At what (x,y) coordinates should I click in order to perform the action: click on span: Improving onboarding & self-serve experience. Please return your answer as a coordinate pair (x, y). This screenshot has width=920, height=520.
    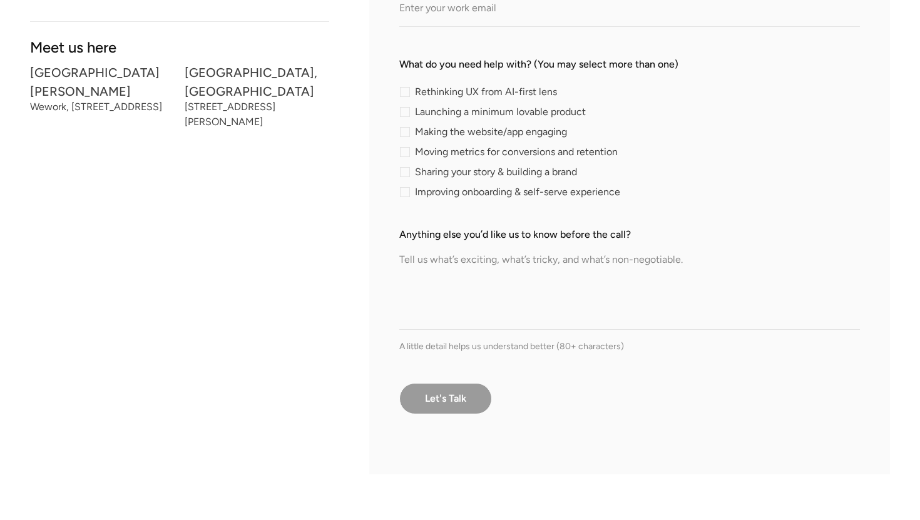
    Looking at the image, I should click on (518, 192).